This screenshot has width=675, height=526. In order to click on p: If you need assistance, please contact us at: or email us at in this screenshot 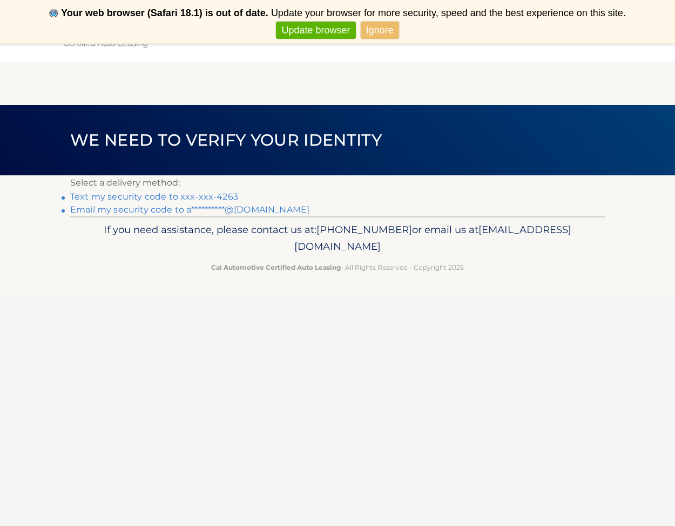, I will do `click(337, 239)`.